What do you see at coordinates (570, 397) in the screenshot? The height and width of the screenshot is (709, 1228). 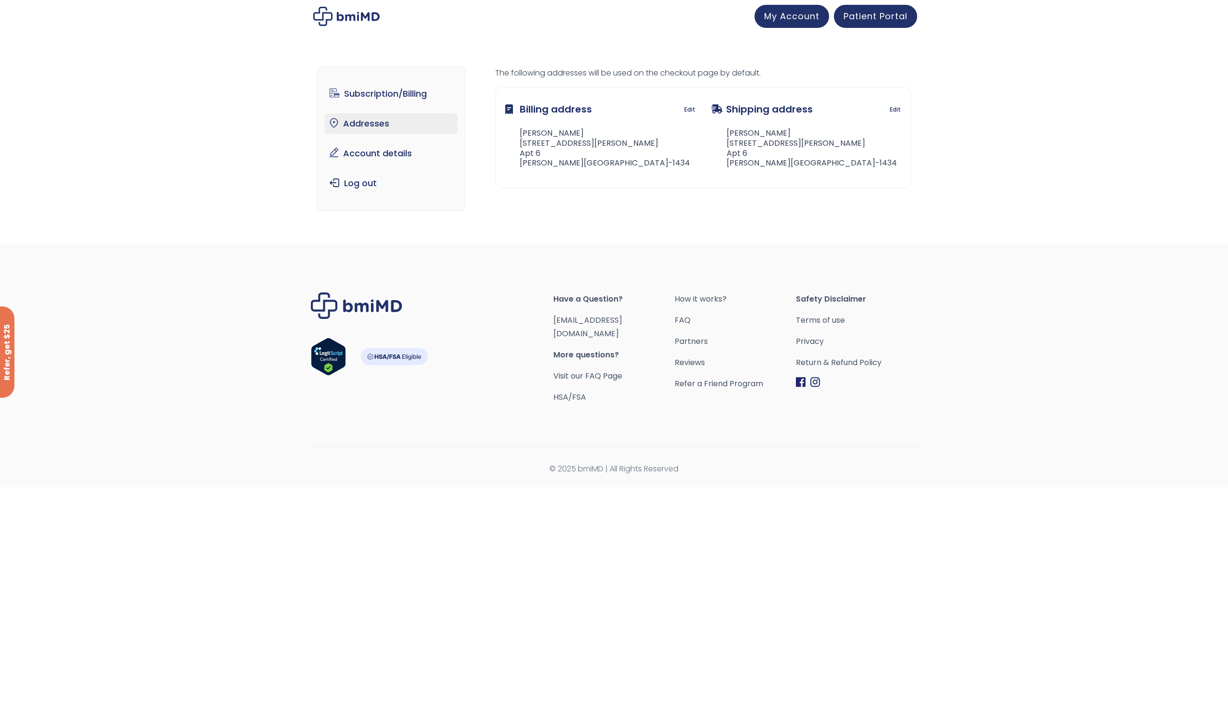 I see `a: HSA/FSA` at bounding box center [570, 397].